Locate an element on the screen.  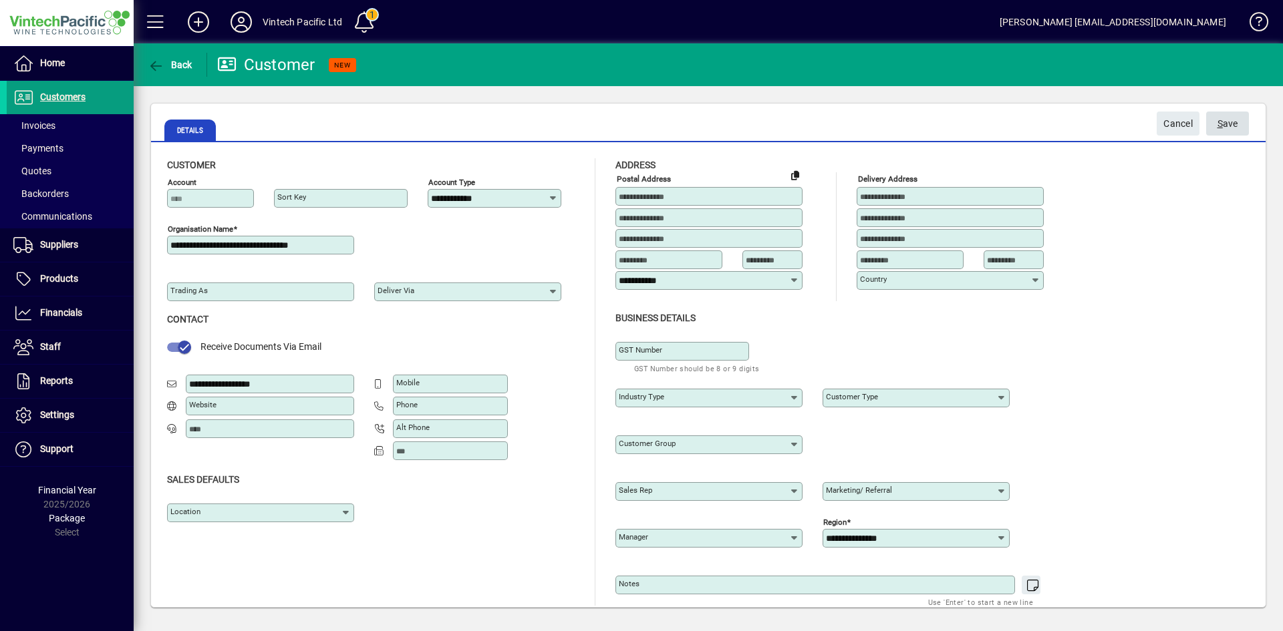
mat-label: Sales rep is located at coordinates (635, 490).